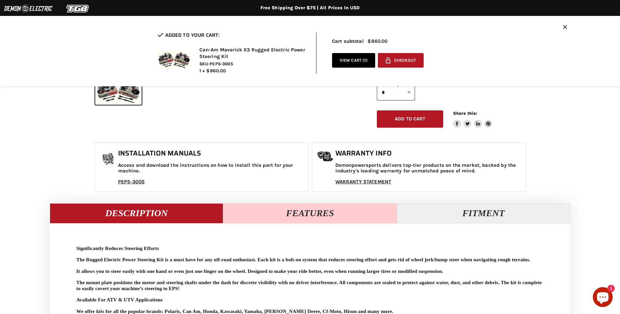 This screenshot has height=314, width=620. Describe the element at coordinates (363, 182) in the screenshot. I see `a: WARRANTY STATEMENT` at that location.